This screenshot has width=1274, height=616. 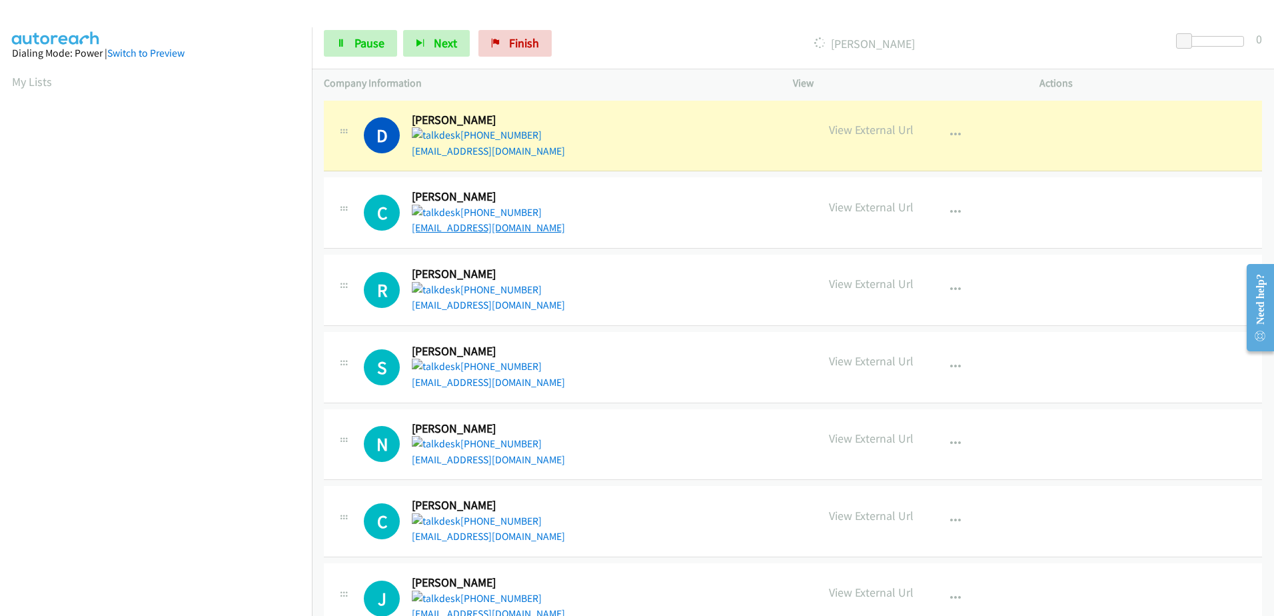 I want to click on h1: N, so click(x=382, y=444).